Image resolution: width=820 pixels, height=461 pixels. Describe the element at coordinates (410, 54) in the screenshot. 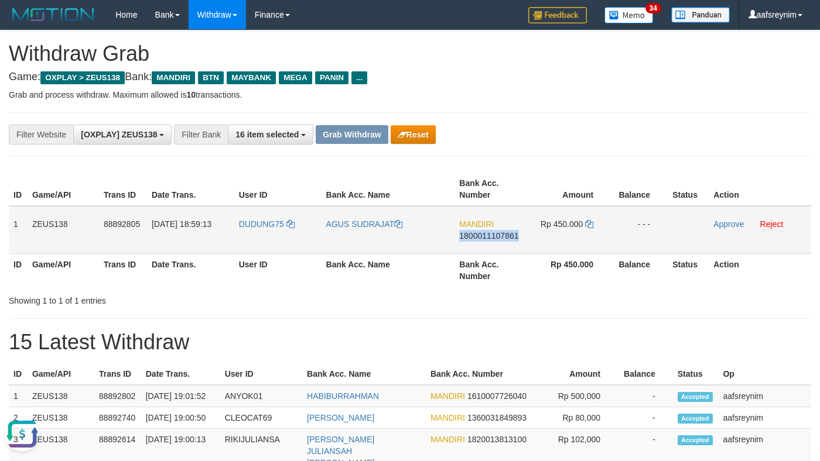

I see `h1: Withdraw Grab` at that location.